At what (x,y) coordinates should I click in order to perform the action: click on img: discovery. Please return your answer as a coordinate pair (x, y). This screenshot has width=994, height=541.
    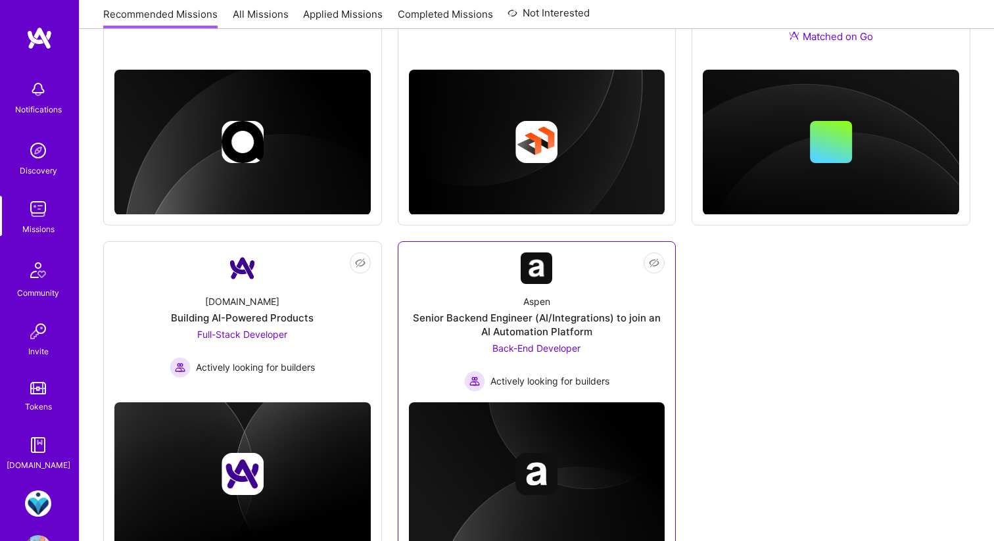
    Looking at the image, I should click on (38, 151).